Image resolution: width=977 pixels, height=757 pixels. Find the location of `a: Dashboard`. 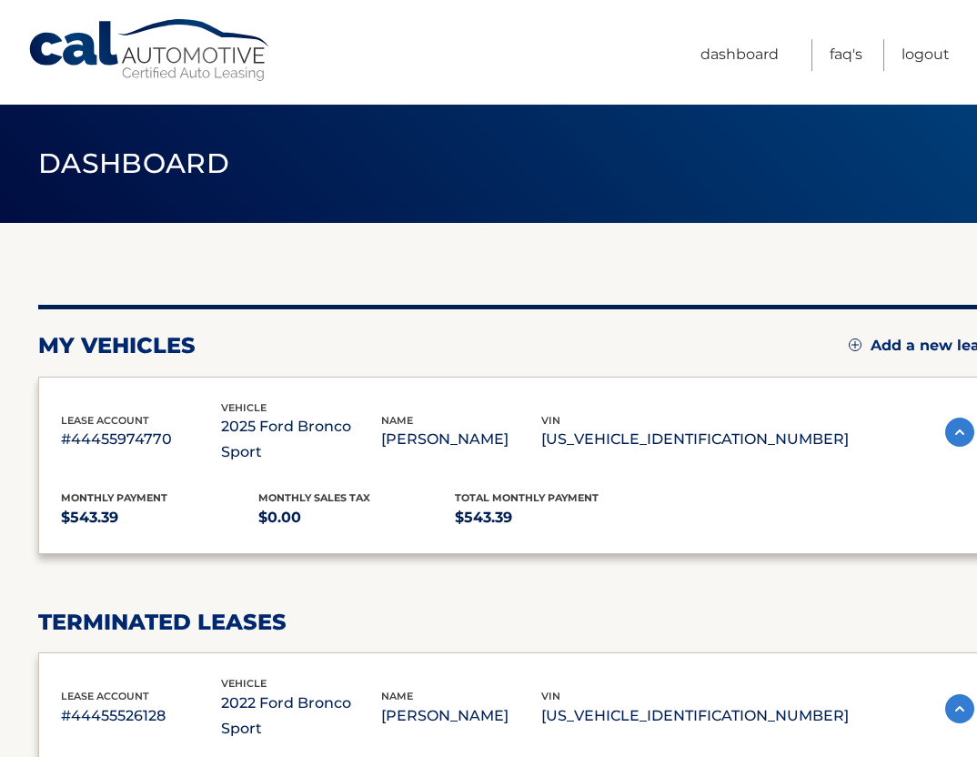

a: Dashboard is located at coordinates (740, 55).